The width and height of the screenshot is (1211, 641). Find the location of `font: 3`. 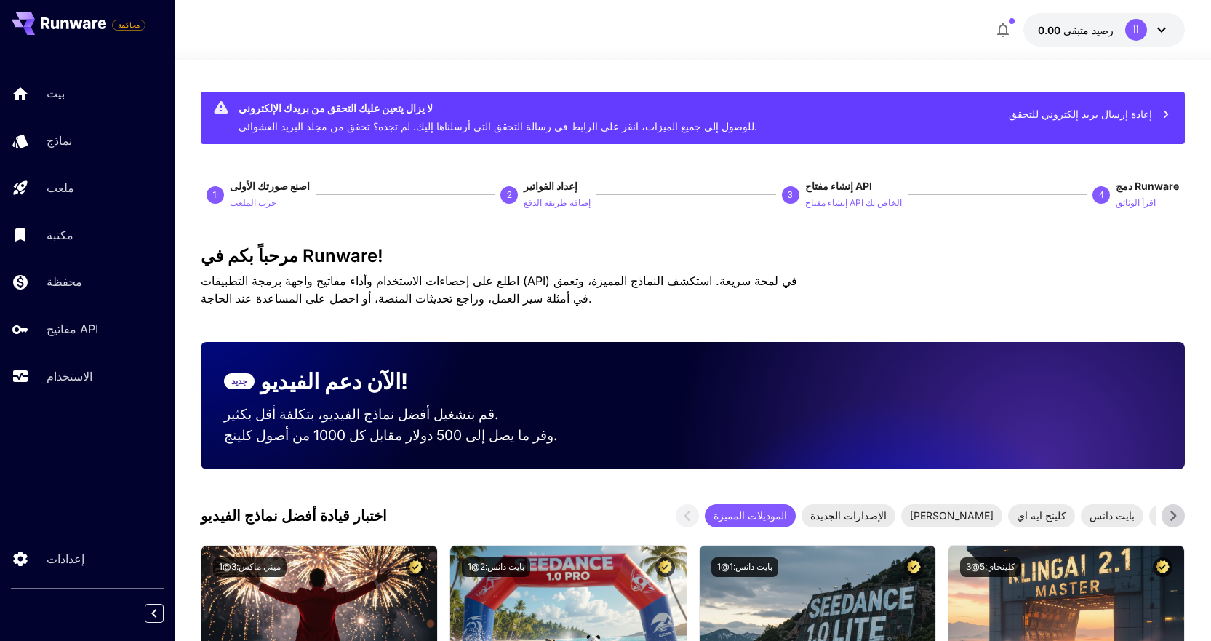

font: 3 is located at coordinates (790, 195).